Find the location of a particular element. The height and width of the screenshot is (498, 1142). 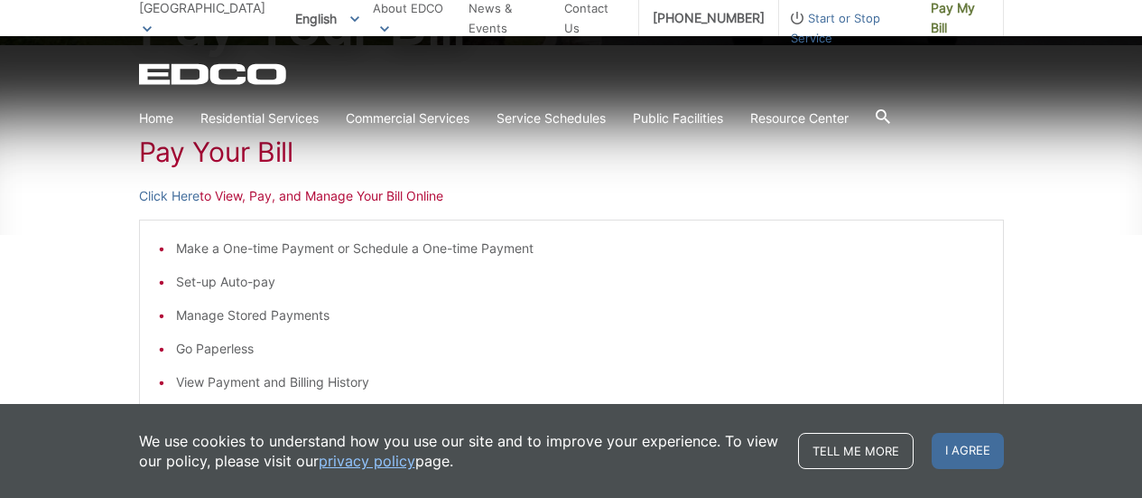

a: privacy policy is located at coordinates (367, 460).